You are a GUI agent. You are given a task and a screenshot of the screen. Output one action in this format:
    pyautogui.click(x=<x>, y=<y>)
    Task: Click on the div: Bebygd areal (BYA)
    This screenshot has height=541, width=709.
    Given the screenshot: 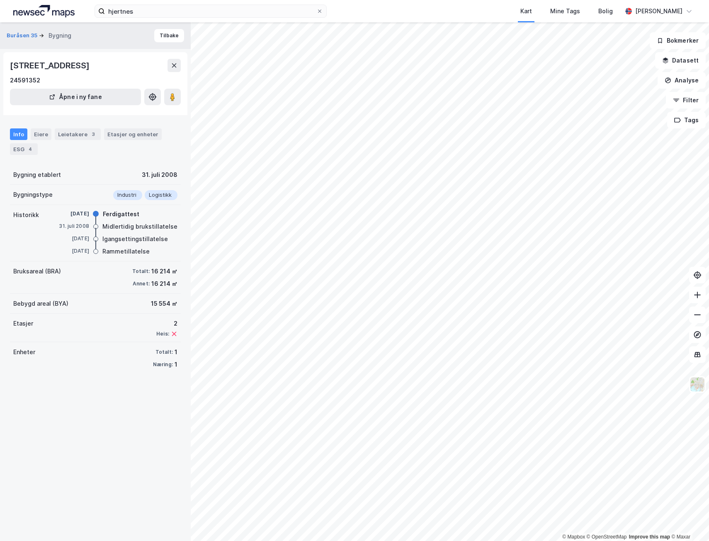 What is the action you would take?
    pyautogui.click(x=41, y=304)
    